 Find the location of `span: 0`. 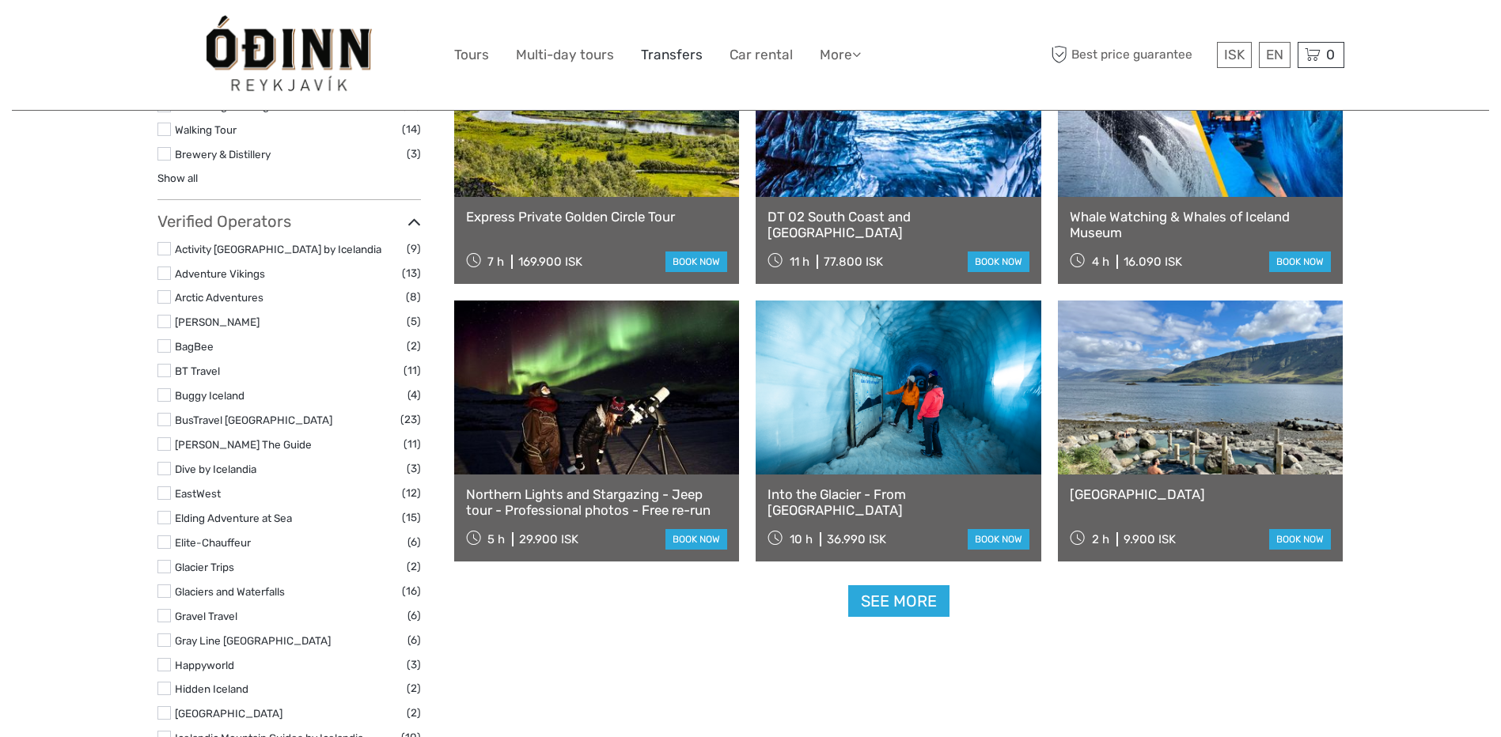

span: 0 is located at coordinates (1330, 55).